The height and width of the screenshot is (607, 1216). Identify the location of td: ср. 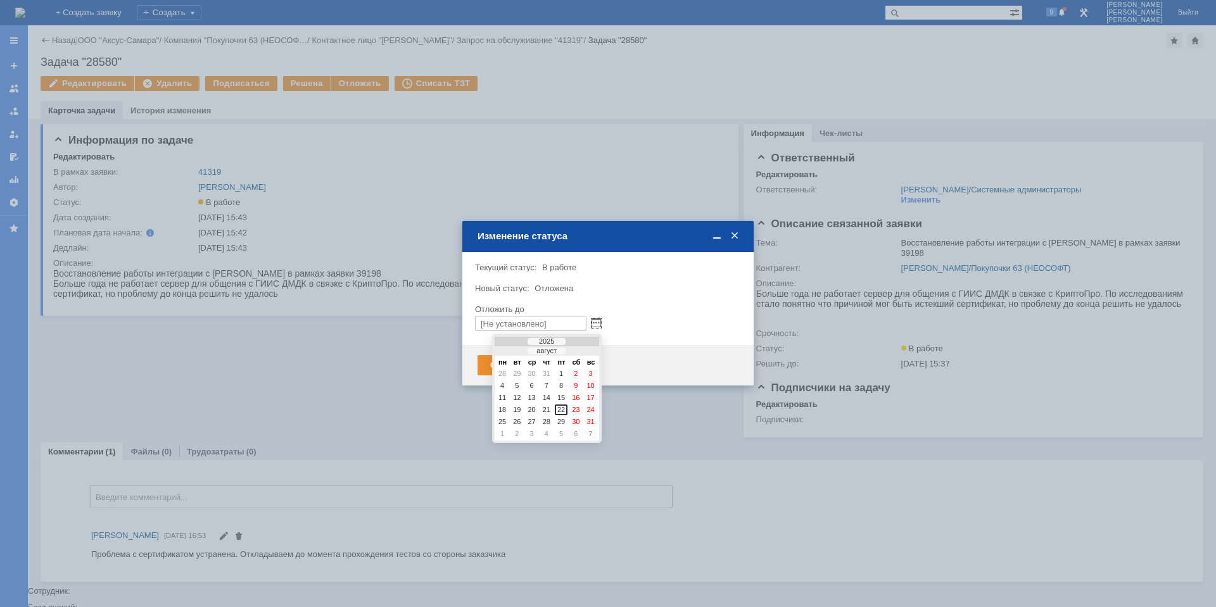
(532, 363).